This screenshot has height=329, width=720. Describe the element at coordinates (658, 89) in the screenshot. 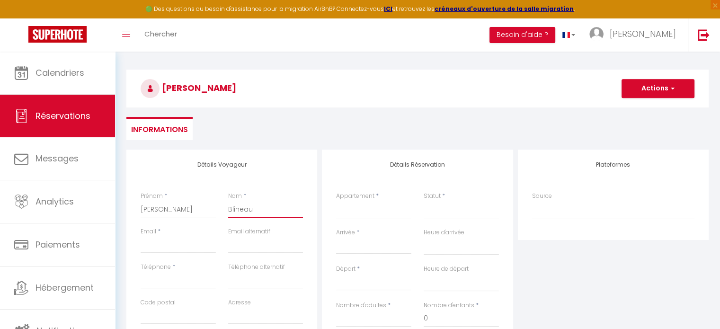

I see `button: Actions` at that location.